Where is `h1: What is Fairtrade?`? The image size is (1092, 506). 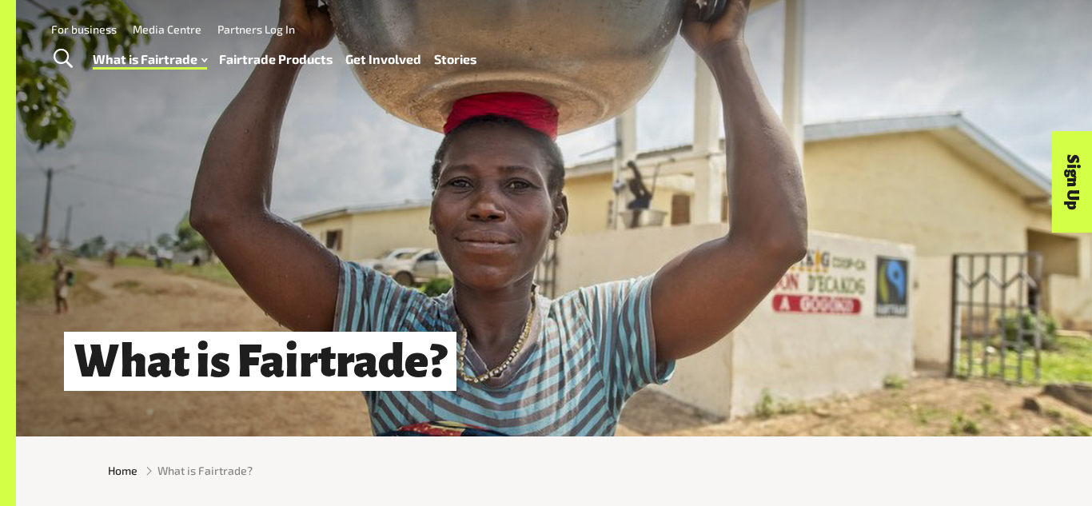
h1: What is Fairtrade? is located at coordinates (260, 361).